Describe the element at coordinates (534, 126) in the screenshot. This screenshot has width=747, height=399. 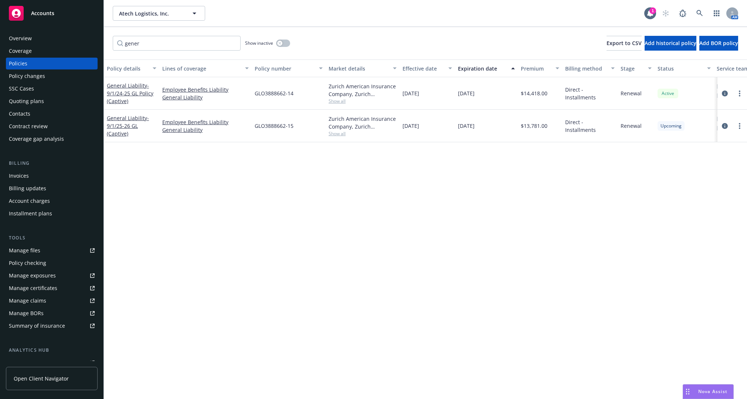
I see `span: $13,781.00` at that location.